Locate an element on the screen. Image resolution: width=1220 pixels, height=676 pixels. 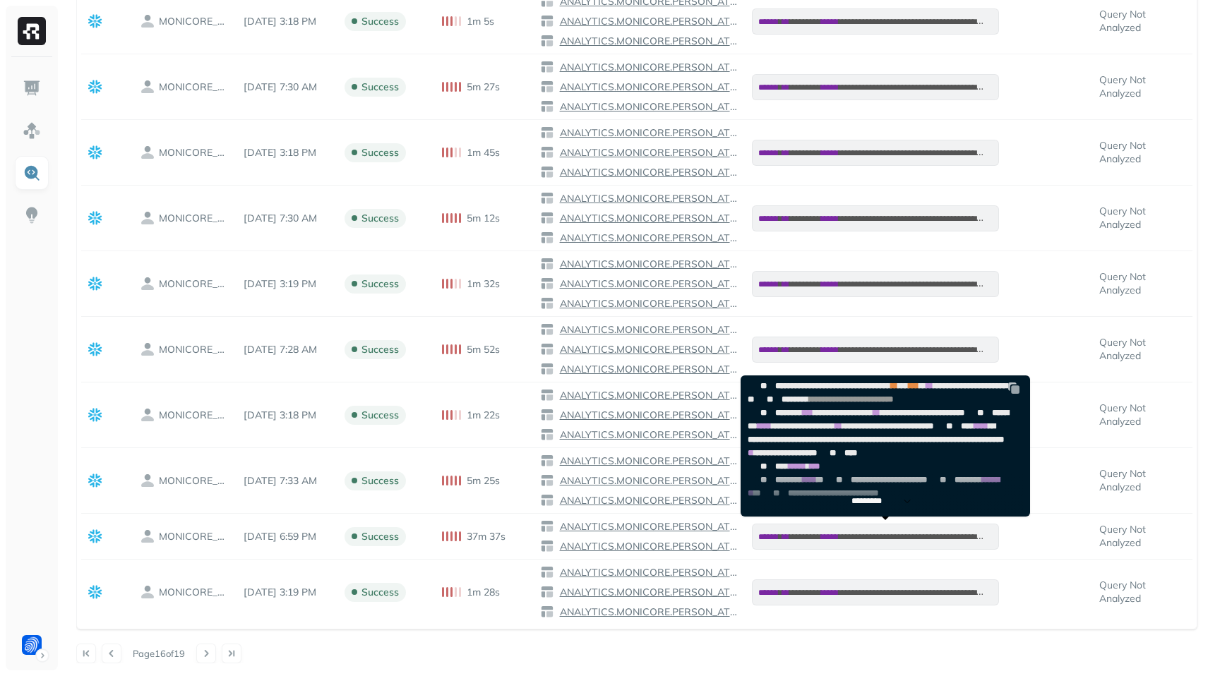
img: Insights is located at coordinates (32, 215).